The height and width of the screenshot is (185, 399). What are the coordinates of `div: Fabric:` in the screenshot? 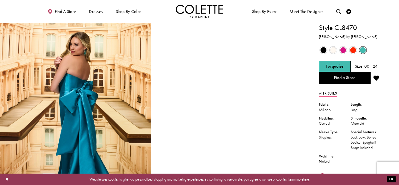 It's located at (335, 104).